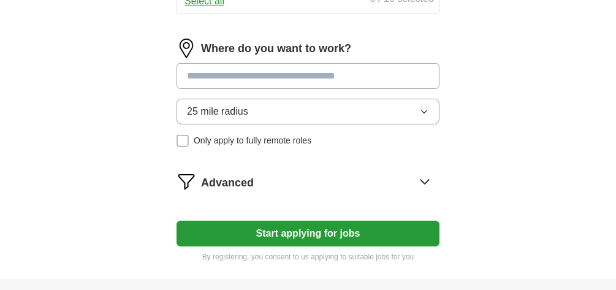  Describe the element at coordinates (308, 112) in the screenshot. I see `button: 25 mile radius` at that location.